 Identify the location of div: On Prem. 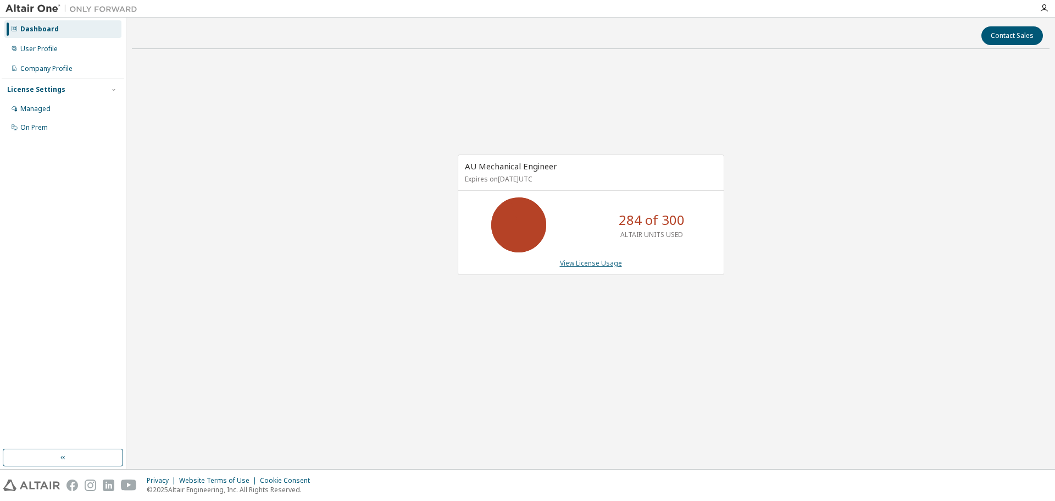
(34, 128).